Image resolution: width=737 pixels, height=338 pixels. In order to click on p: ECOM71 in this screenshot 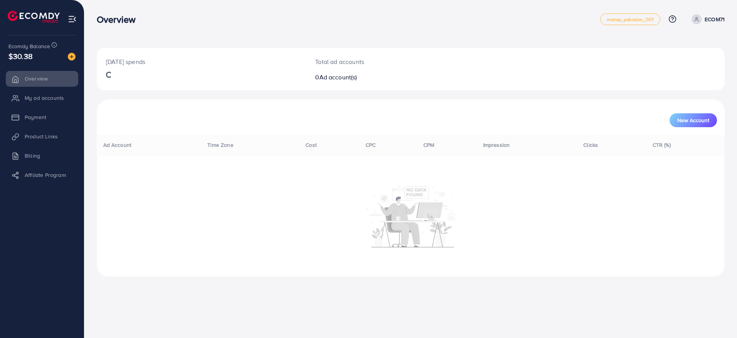, I will do `click(715, 19)`.